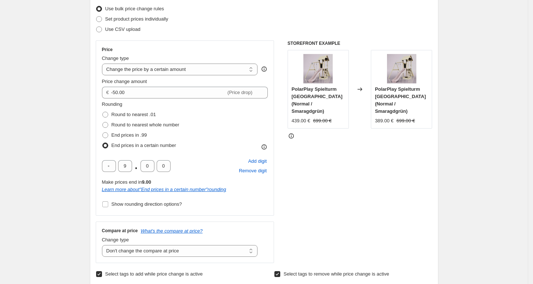 The height and width of the screenshot is (284, 533). Describe the element at coordinates (147, 204) in the screenshot. I see `span: Show rounding direction options?` at that location.